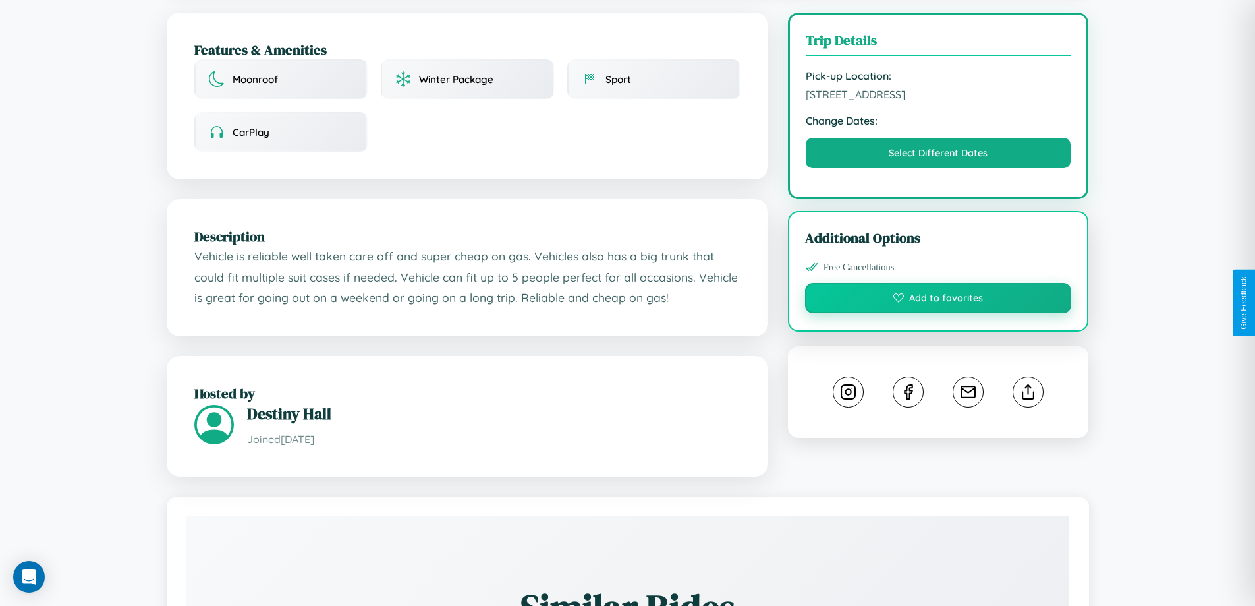  I want to click on span: Winter Package, so click(456, 79).